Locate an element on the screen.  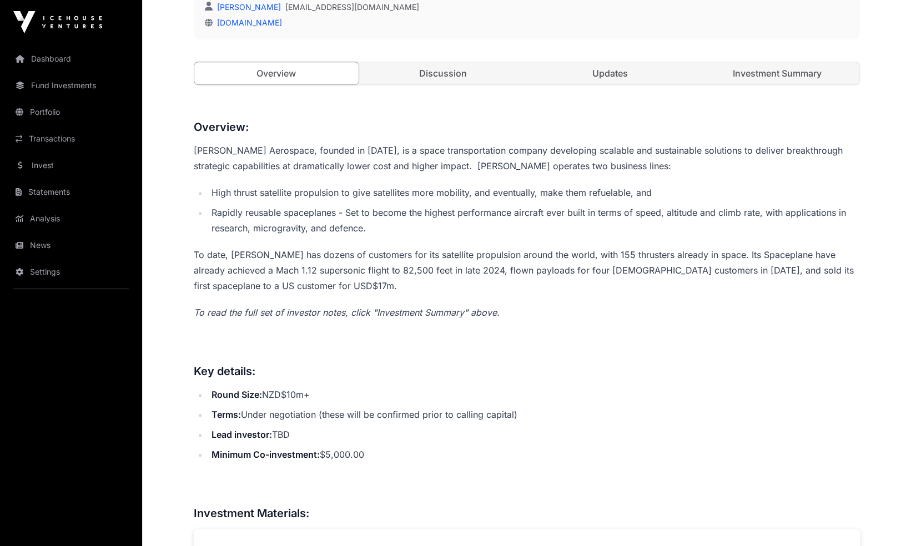
strong: Round Size: is located at coordinates (236, 395).